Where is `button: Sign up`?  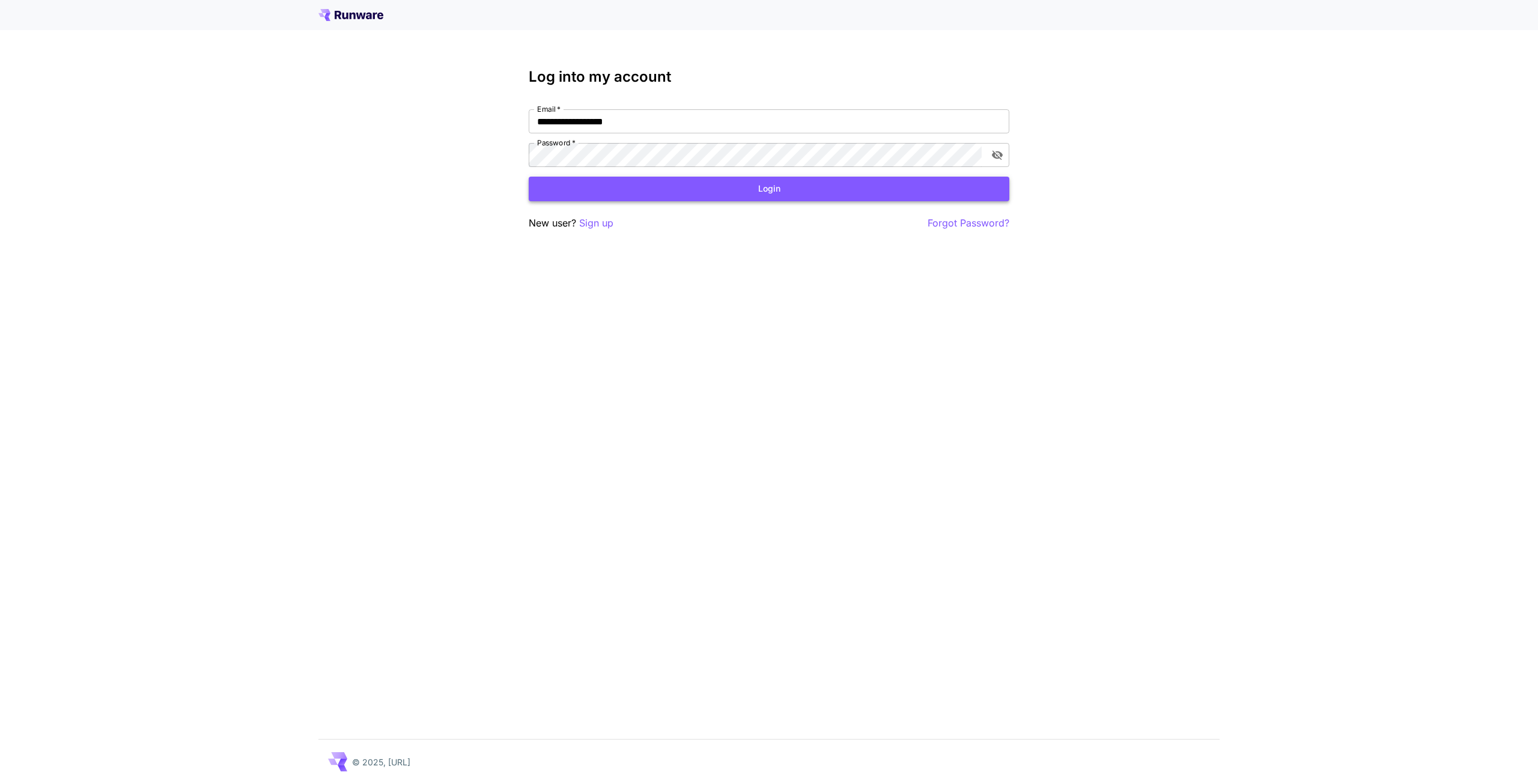 button: Sign up is located at coordinates (596, 223).